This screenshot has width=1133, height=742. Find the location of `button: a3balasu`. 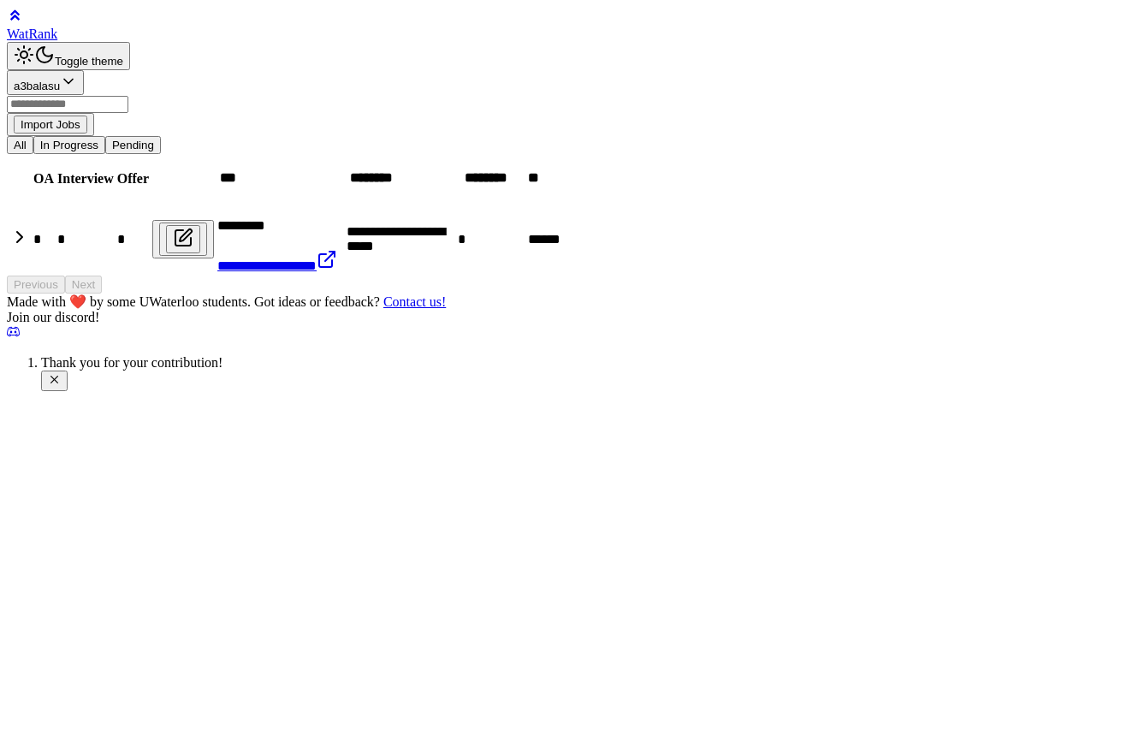

button: a3balasu is located at coordinates (45, 82).